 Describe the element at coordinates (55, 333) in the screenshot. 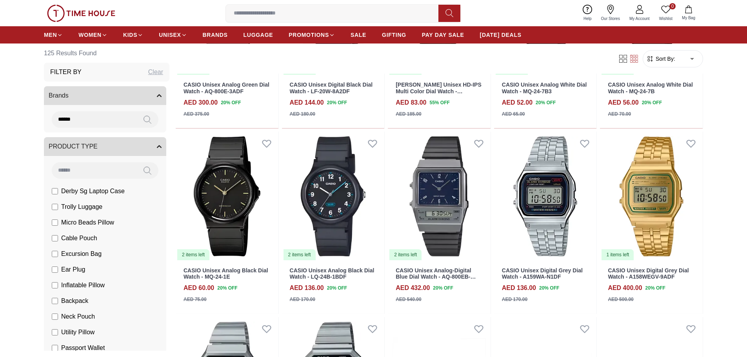

I see `input: Utility Pillow` at that location.